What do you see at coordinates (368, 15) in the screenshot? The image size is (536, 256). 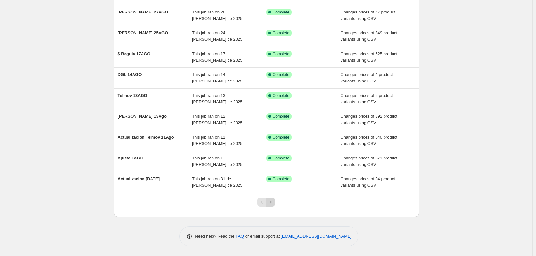 I see `span: Changes prices of 47 product variants using CSV` at bounding box center [368, 15].